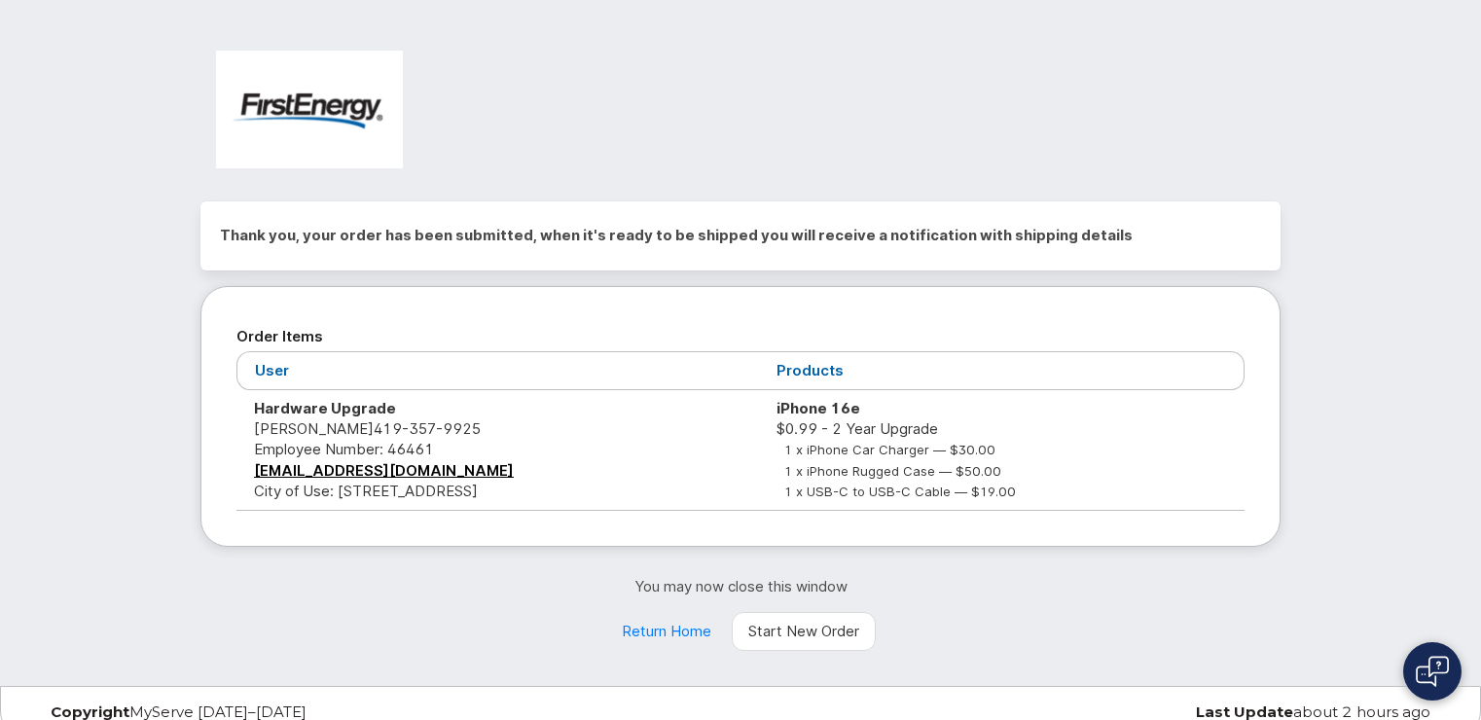 The image size is (1481, 720). Describe the element at coordinates (309, 109) in the screenshot. I see `img: FirstEnergy Corp` at that location.